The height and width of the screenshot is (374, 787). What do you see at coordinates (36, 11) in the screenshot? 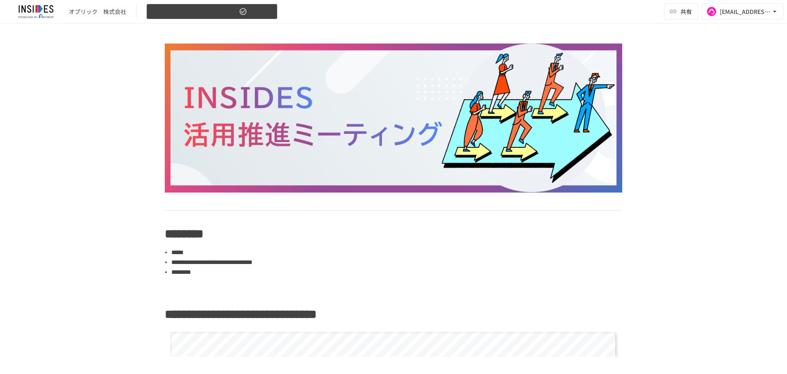
I see `img: JmGSPSkPjKwBq77AtHmwC7bJguQHJlCRQfAXtnx4WuV` at bounding box center [36, 11].